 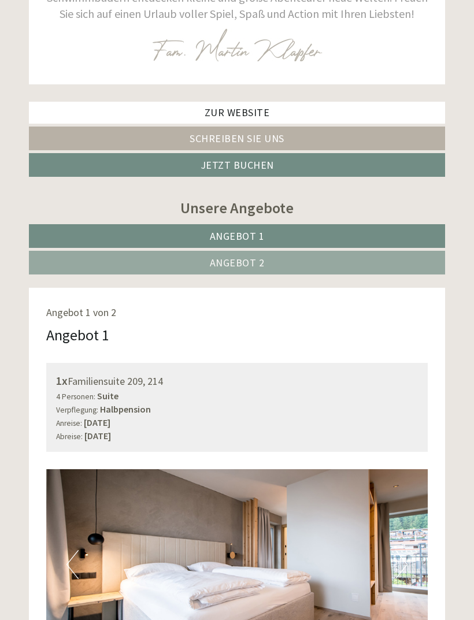 I want to click on span: Angebot 1 von 2, so click(x=81, y=312).